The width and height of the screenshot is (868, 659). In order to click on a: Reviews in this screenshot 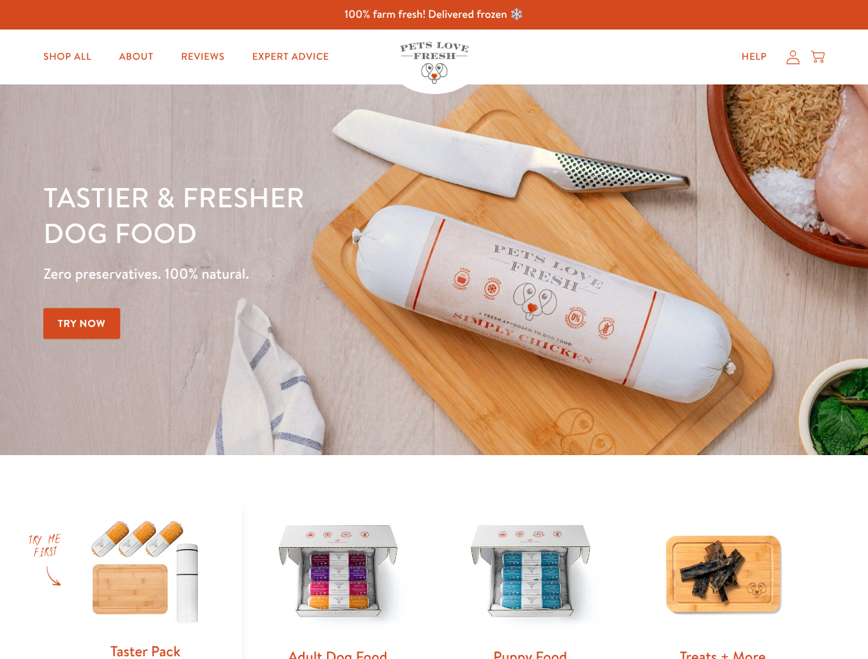, I will do `click(202, 57)`.